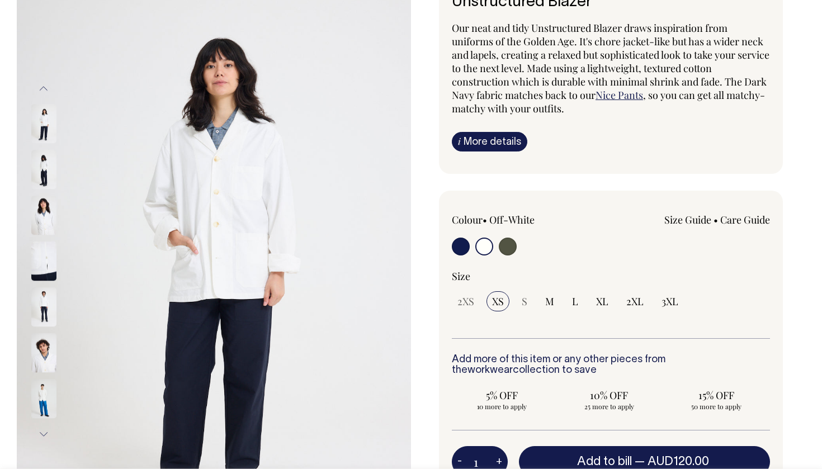 This screenshot has width=822, height=469. Describe the element at coordinates (524, 301) in the screenshot. I see `input: S` at that location.